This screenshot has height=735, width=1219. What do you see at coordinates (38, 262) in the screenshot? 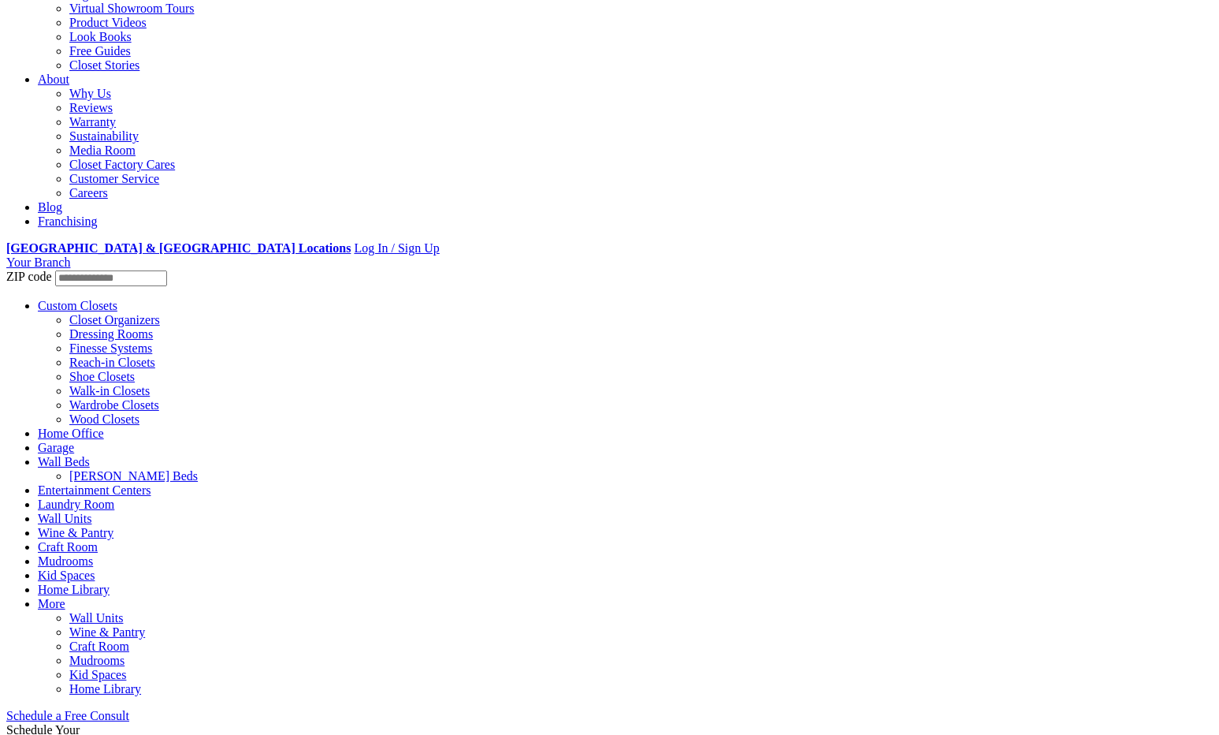
I see `span: Your Branch` at bounding box center [38, 262].